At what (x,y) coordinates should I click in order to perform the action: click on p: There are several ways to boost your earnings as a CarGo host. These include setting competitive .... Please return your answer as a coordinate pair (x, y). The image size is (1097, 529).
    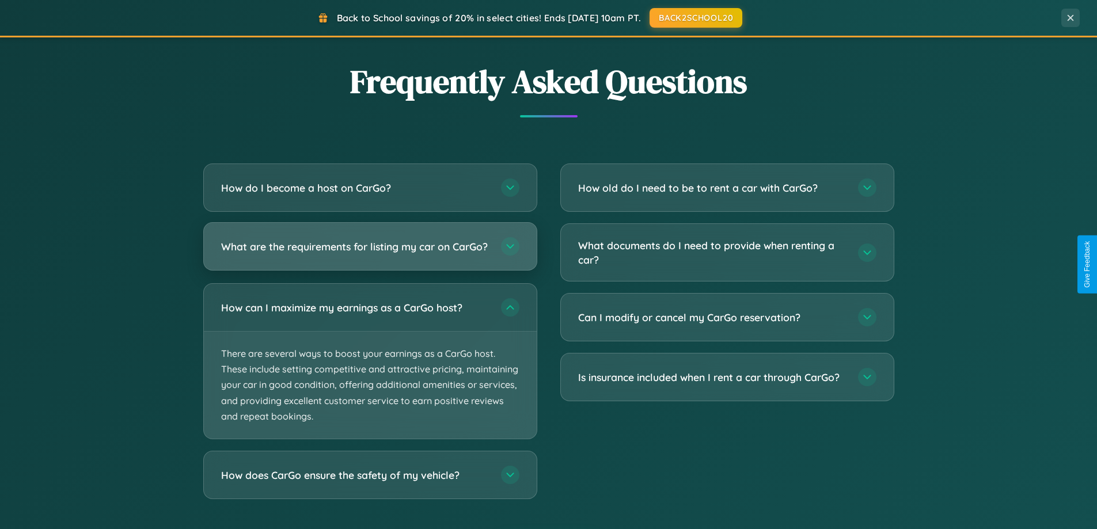
    Looking at the image, I should click on (370, 385).